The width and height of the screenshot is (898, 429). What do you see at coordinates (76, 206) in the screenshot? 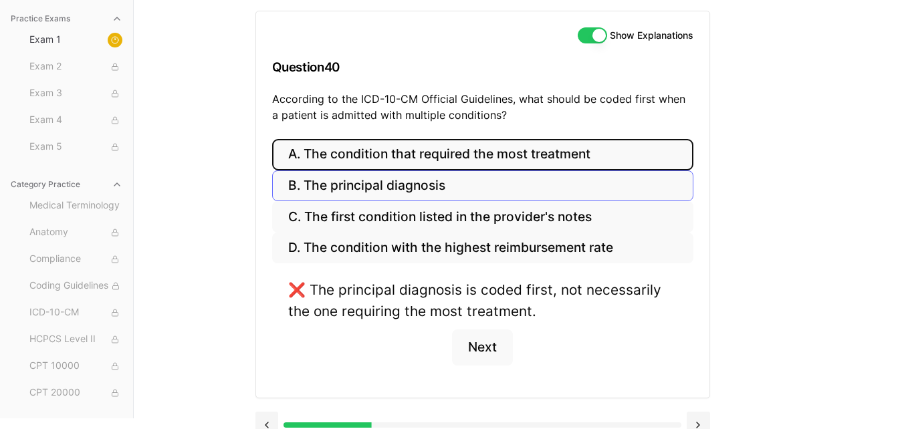
I see `span: Medical Terminology` at bounding box center [76, 206].